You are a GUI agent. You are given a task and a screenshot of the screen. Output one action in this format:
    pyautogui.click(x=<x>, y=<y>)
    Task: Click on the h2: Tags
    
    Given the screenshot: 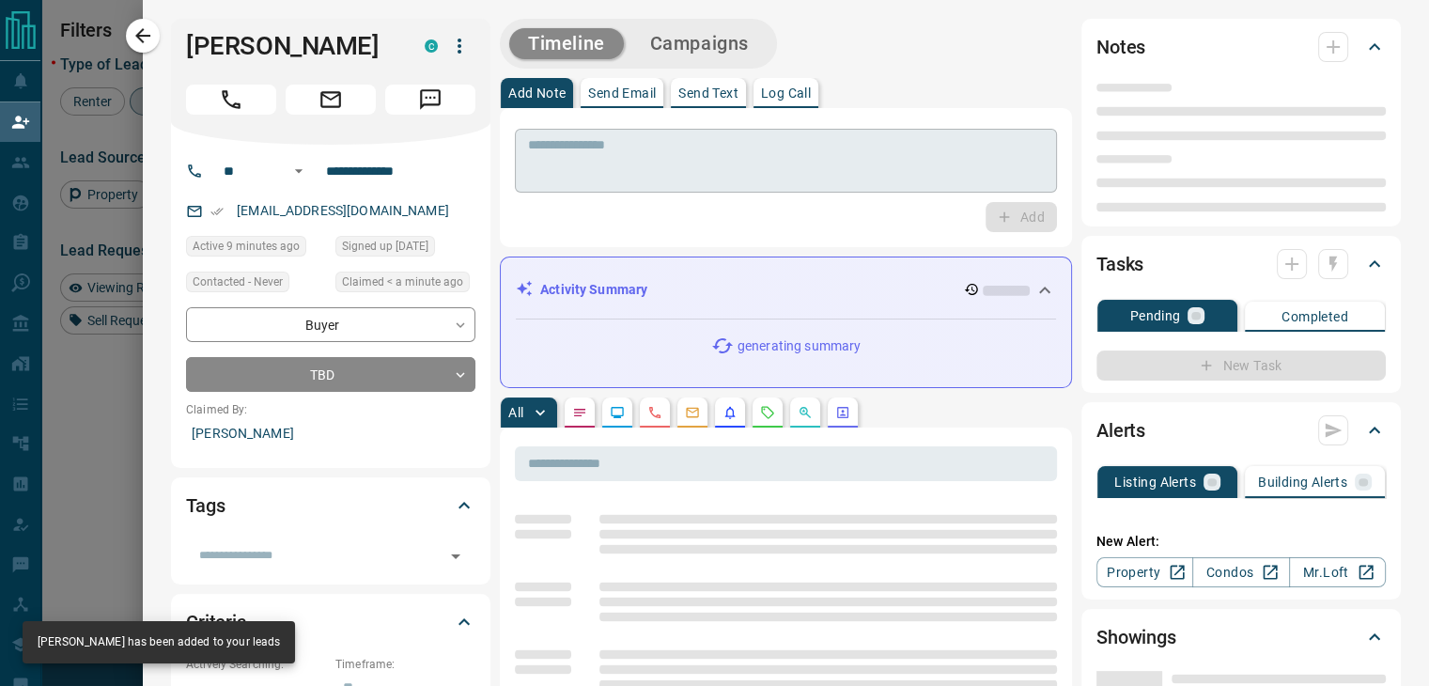 What is the action you would take?
    pyautogui.click(x=205, y=505)
    